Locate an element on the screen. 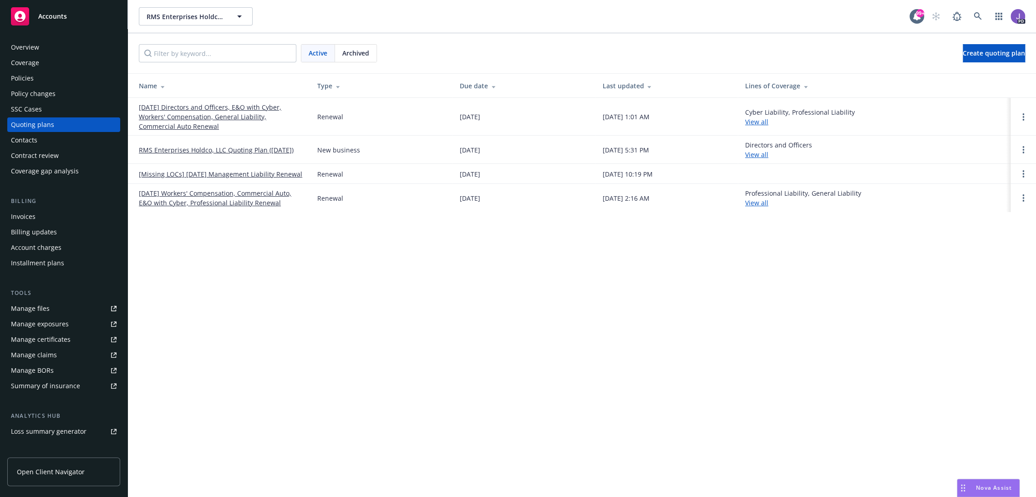 Image resolution: width=1036 pixels, height=497 pixels. a: Manage certificates is located at coordinates (64, 340).